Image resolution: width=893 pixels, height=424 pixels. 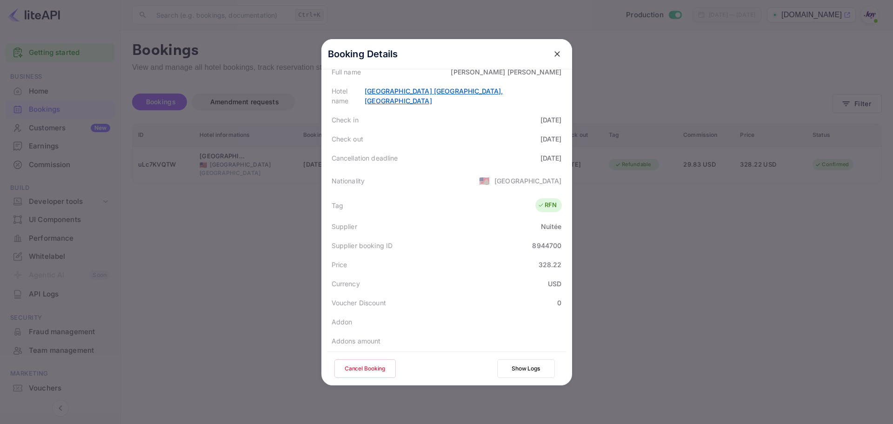 What do you see at coordinates (346, 283) in the screenshot?
I see `div: Currency` at bounding box center [346, 283].